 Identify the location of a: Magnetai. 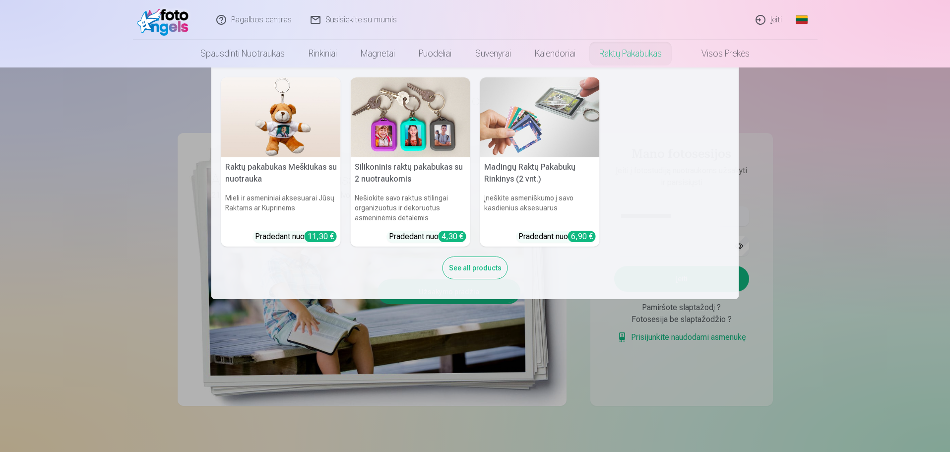
(377, 54).